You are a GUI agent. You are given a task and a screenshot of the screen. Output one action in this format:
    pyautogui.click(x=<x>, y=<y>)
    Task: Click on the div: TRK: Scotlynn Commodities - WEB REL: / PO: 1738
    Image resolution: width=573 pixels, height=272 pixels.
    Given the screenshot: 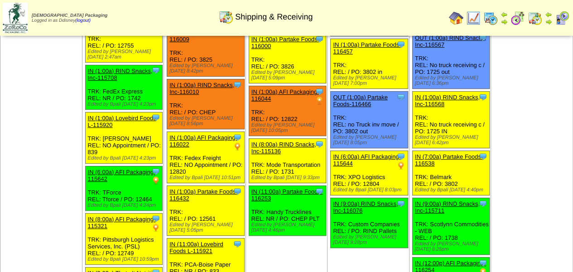 What is the action you would take?
    pyautogui.click(x=450, y=226)
    